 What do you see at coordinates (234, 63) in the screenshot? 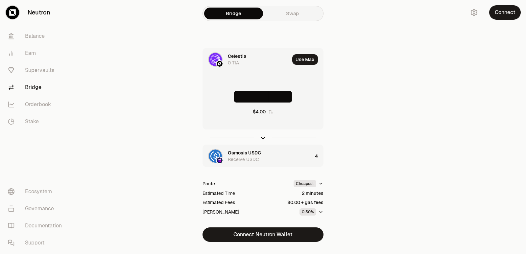
I see `div: 0 TIA` at bounding box center [234, 63].